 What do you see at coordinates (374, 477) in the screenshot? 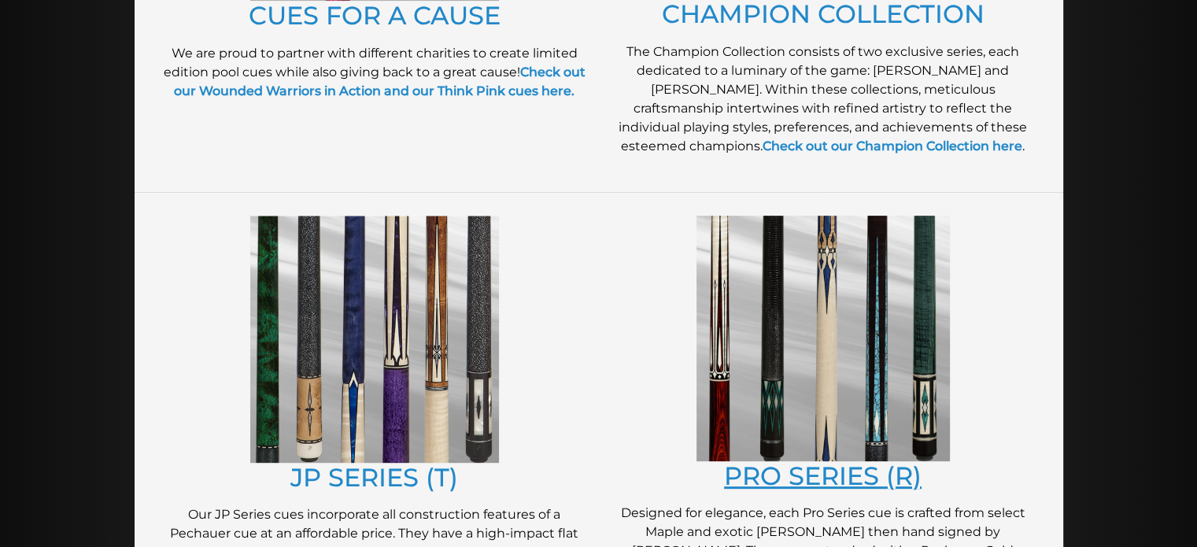
I see `a: JP SERIES (T)` at bounding box center [374, 477].